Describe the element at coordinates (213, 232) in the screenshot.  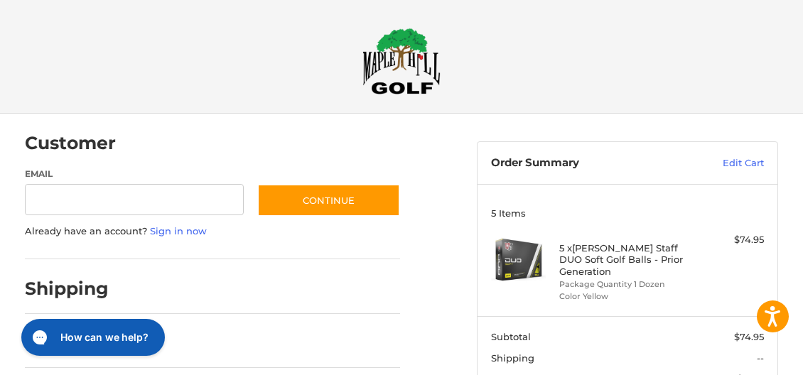
I see `p: Already have an account?` at that location.